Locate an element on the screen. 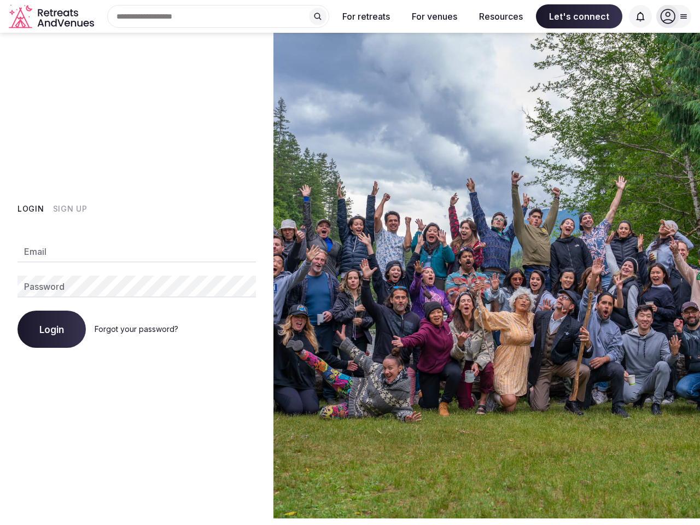 The image size is (700, 525). button: For retreats is located at coordinates (366, 16).